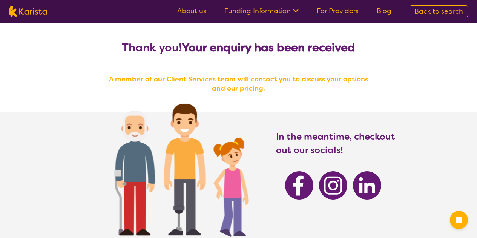 The width and height of the screenshot is (477, 238). Describe the element at coordinates (28, 11) in the screenshot. I see `img: Karista logo` at that location.